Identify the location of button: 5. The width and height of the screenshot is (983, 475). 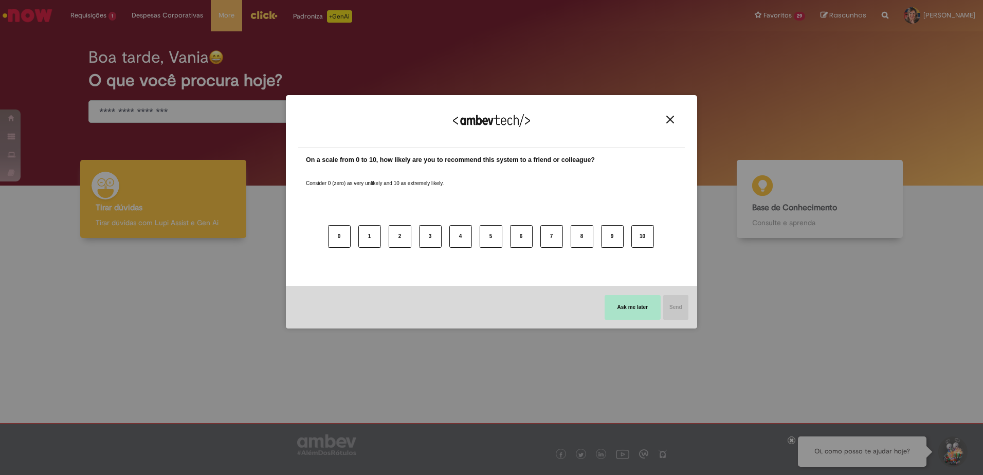
(491, 237).